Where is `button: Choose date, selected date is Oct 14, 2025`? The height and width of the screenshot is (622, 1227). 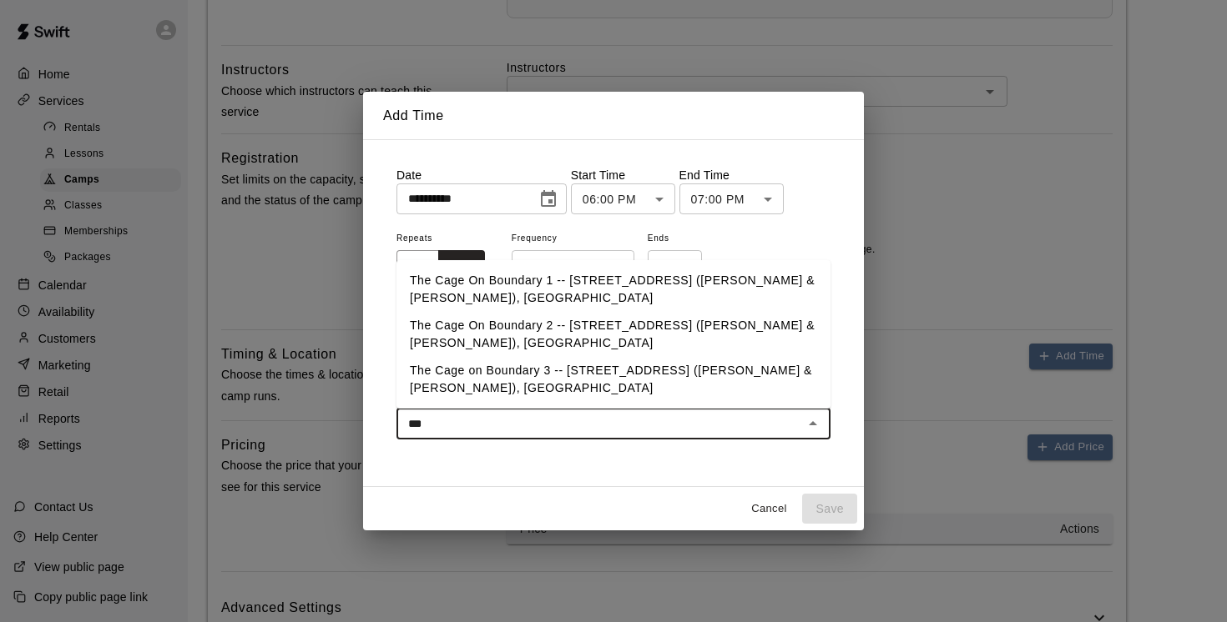
button: Choose date, selected date is Oct 14, 2025 is located at coordinates (548, 199).